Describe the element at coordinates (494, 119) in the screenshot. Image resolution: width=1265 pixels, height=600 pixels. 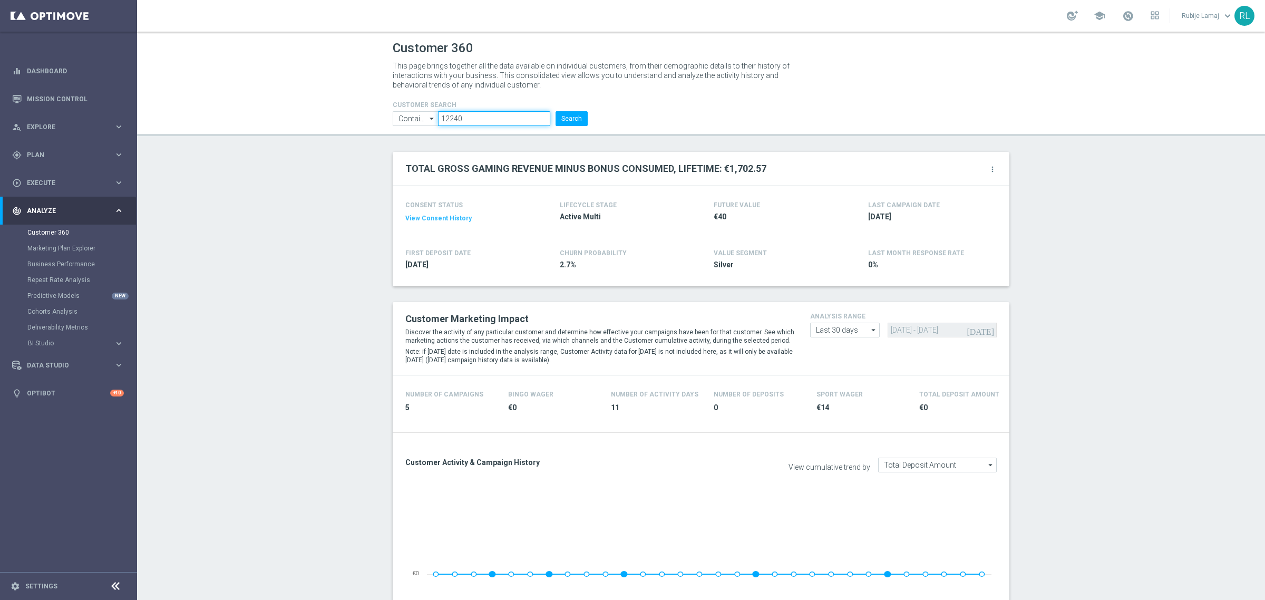
I see `input: Enter CID, Email, name or phone` at that location.